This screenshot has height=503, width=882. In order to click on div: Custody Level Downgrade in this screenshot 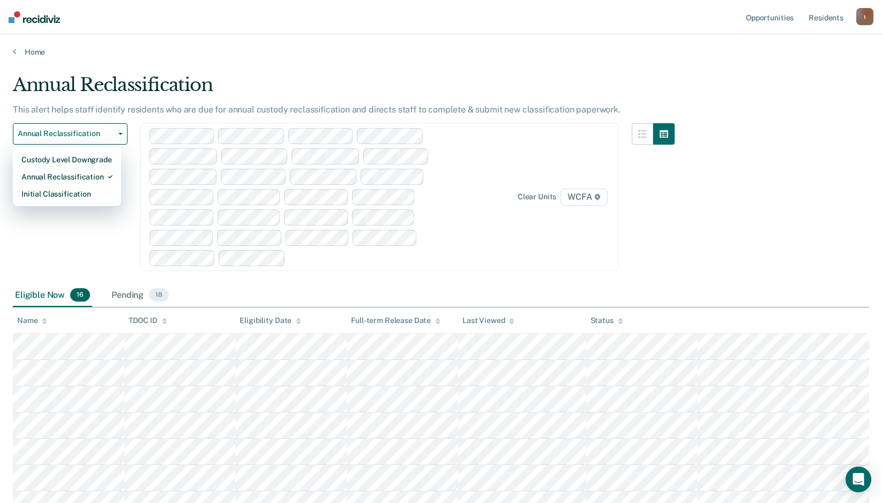, I will do `click(67, 160)`.